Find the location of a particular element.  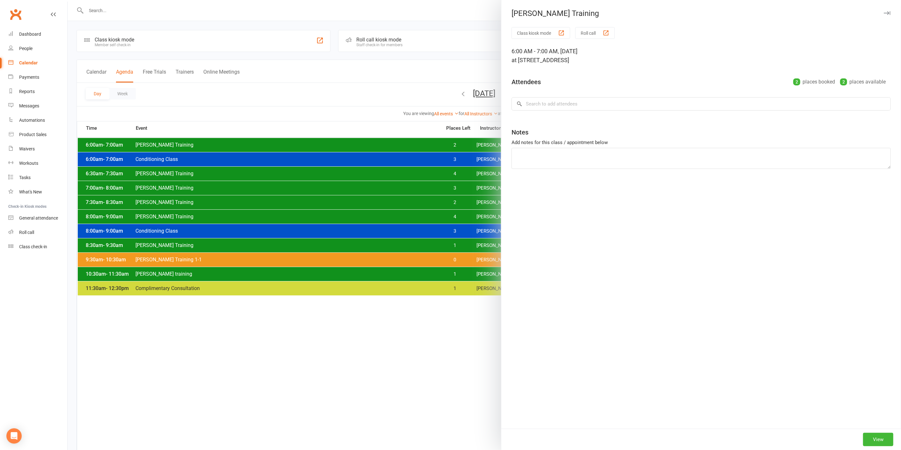

div: Class check-in is located at coordinates (33, 247).